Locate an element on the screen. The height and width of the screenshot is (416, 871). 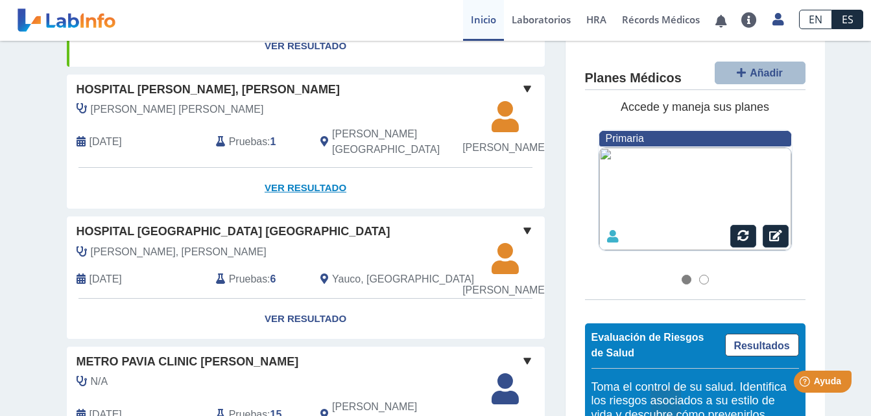
span: Ayuda is located at coordinates (72, 16).